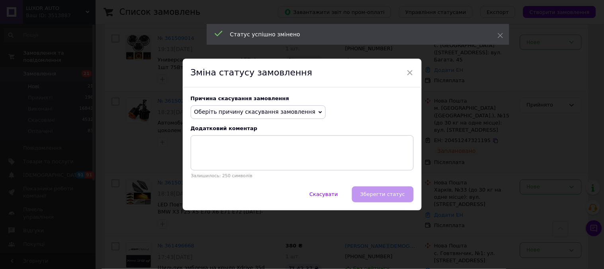  I want to click on div: Додатковий коментар, so click(302, 128).